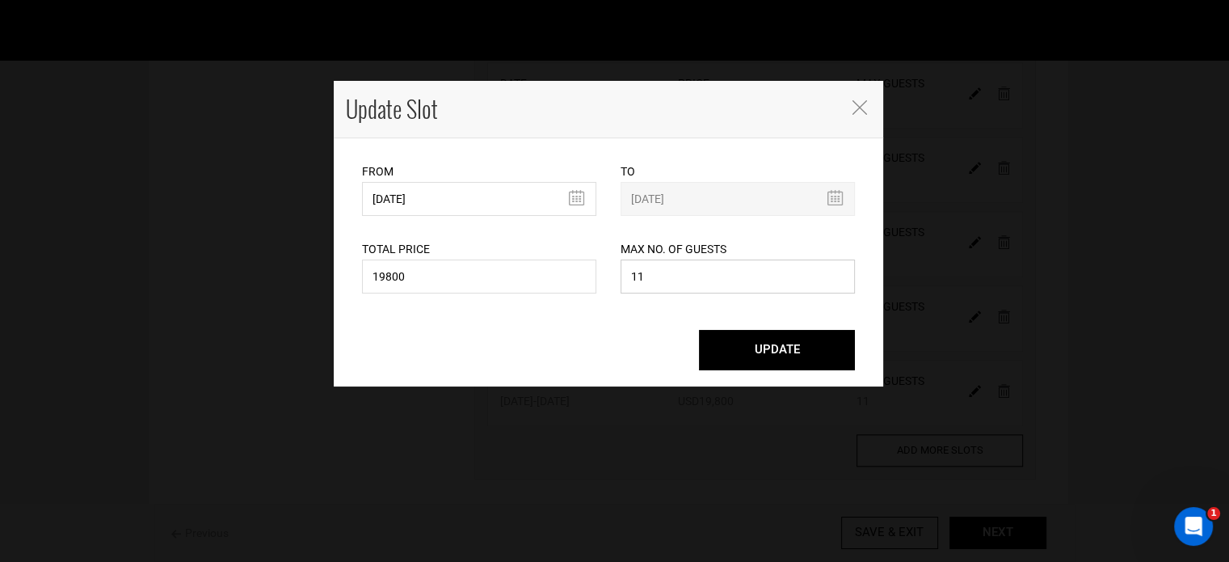 This screenshot has width=1229, height=562. What do you see at coordinates (396, 249) in the screenshot?
I see `label: Total Price` at bounding box center [396, 249].